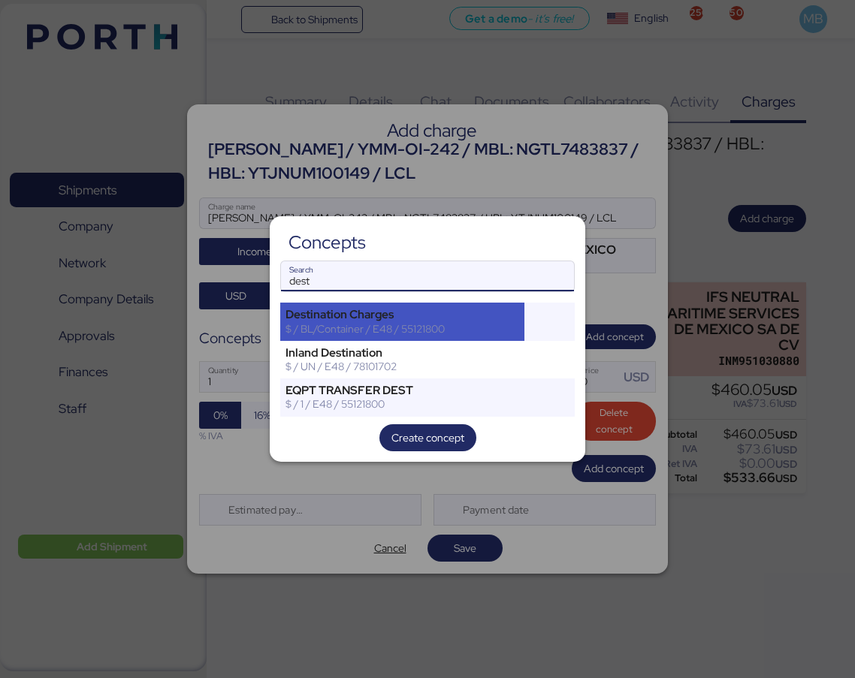 This screenshot has width=855, height=678. What do you see at coordinates (427, 276) in the screenshot?
I see `input: Search` at bounding box center [427, 276].